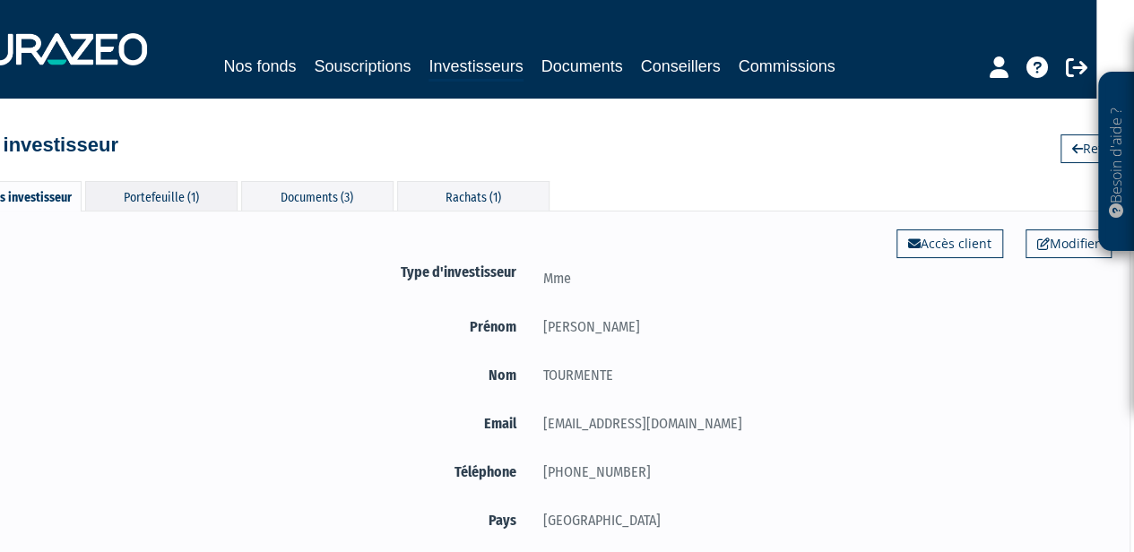 The width and height of the screenshot is (1134, 552). What do you see at coordinates (259, 66) in the screenshot?
I see `a: Nos fonds` at bounding box center [259, 66].